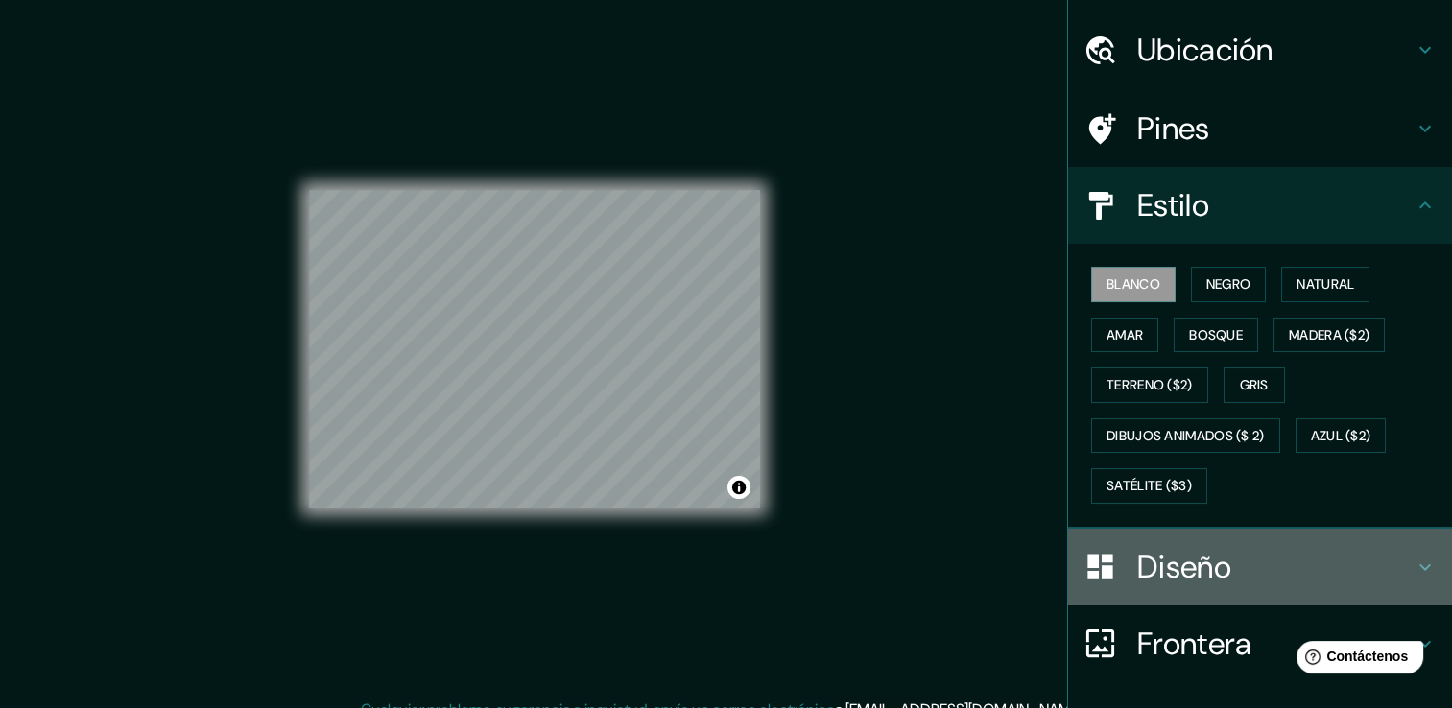 The width and height of the screenshot is (1452, 708). I want to click on font: Madera ($2), so click(1329, 335).